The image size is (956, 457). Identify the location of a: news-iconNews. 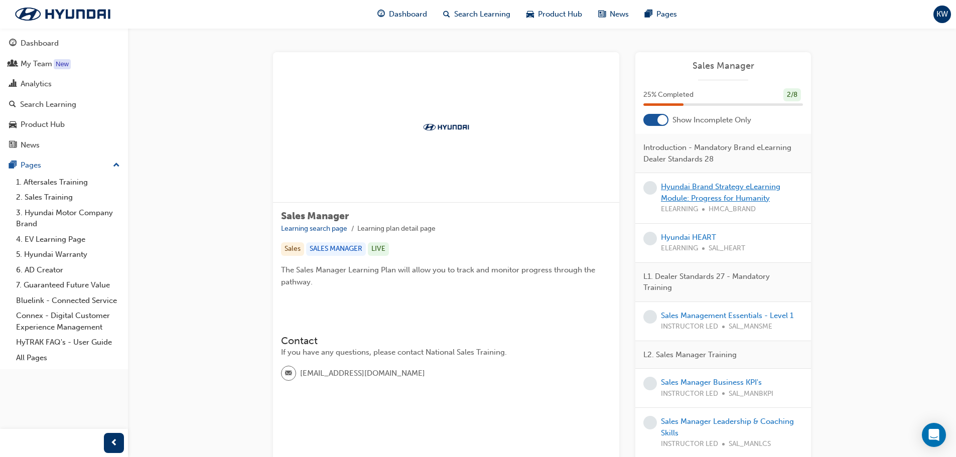
(613, 14).